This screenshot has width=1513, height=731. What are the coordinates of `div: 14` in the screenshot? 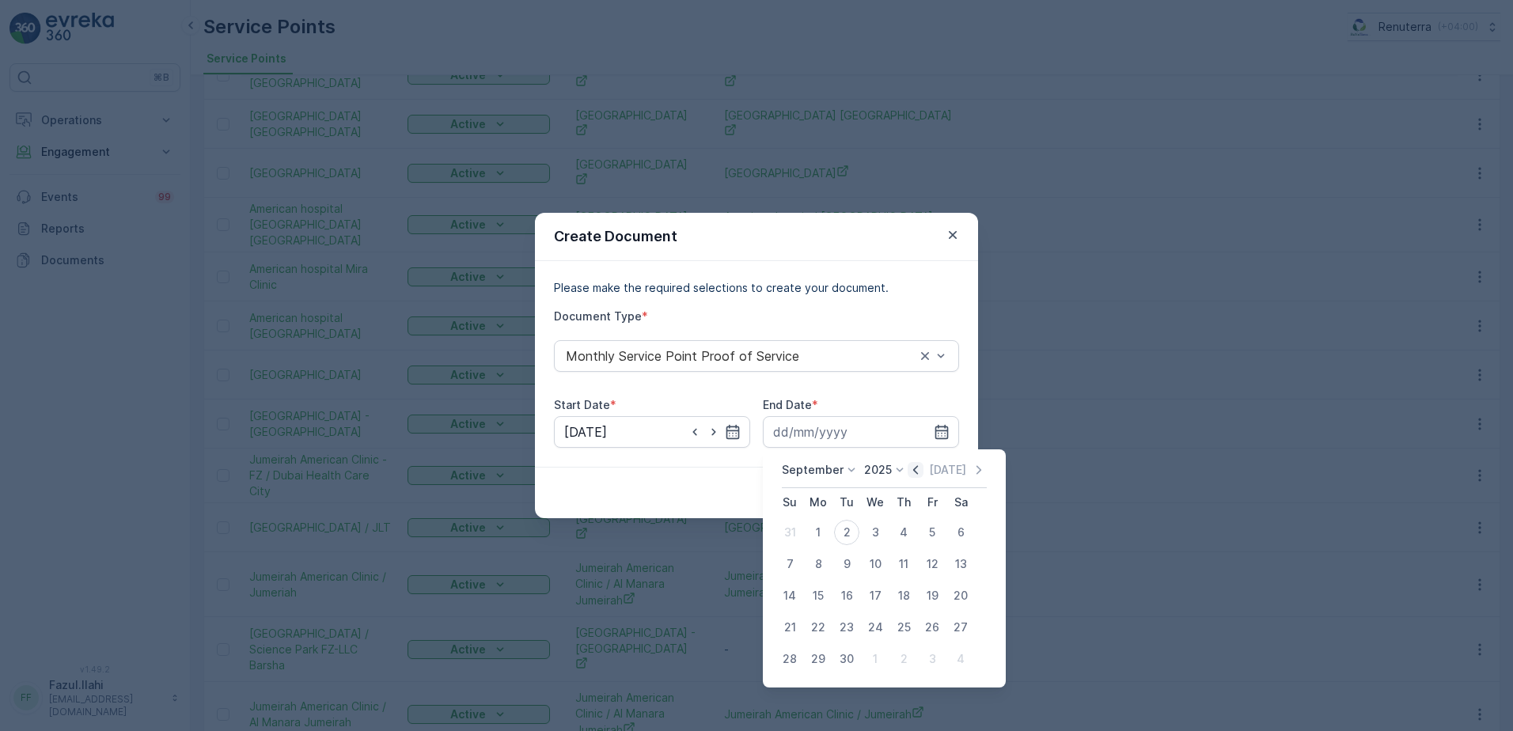 It's located at (790, 596).